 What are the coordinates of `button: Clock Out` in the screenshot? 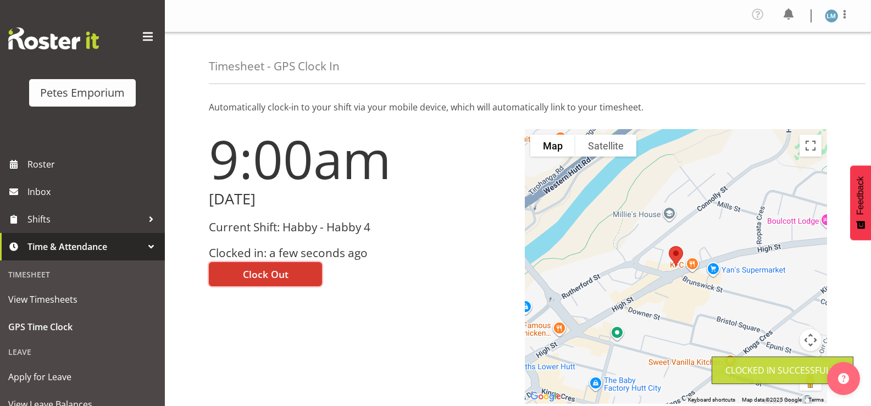 It's located at (266, 274).